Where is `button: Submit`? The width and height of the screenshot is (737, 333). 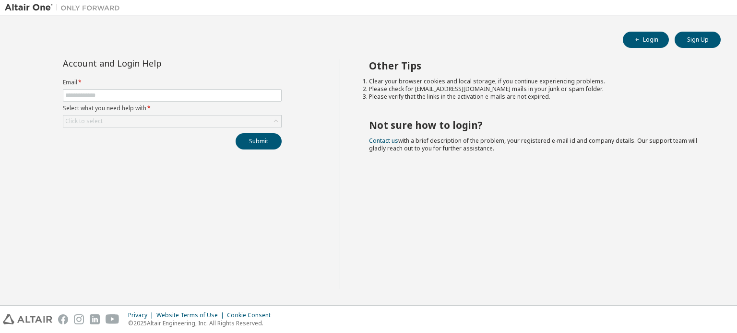
button: Submit is located at coordinates (259, 141).